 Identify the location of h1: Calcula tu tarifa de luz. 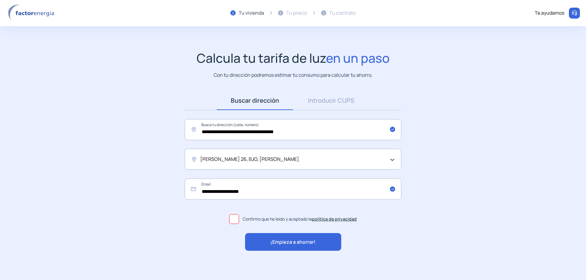
(293, 58).